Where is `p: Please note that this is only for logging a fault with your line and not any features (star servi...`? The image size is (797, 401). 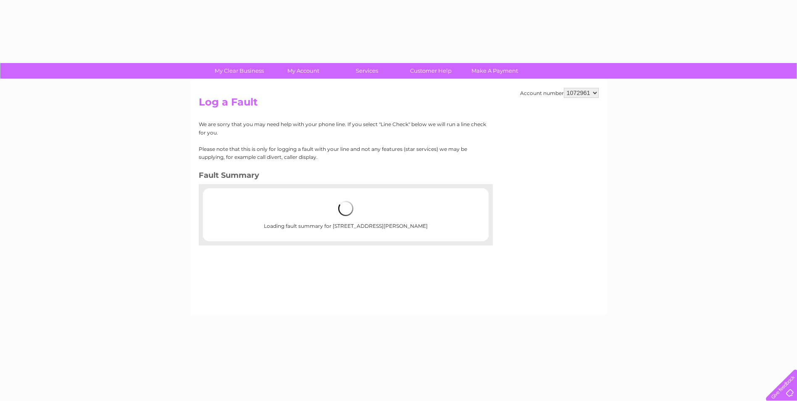
p: Please note that this is only for logging a fault with your line and not any features (star servi... is located at coordinates (342, 153).